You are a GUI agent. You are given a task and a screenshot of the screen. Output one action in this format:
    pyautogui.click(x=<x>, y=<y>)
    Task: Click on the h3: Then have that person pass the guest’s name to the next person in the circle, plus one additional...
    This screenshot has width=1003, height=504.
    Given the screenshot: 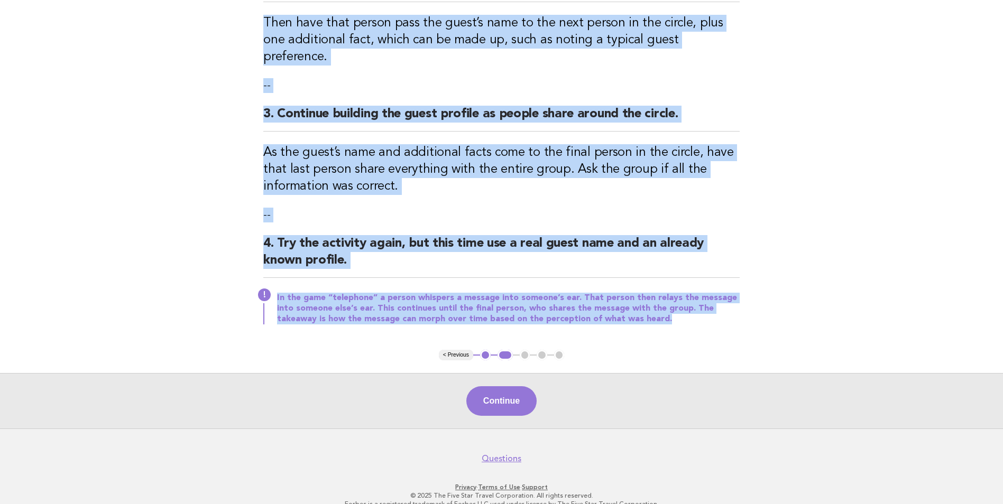 What is the action you would take?
    pyautogui.click(x=501, y=40)
    